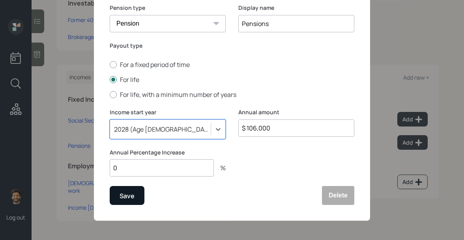 This screenshot has height=240, width=464. Describe the element at coordinates (232, 46) in the screenshot. I see `label: Payout type` at that location.